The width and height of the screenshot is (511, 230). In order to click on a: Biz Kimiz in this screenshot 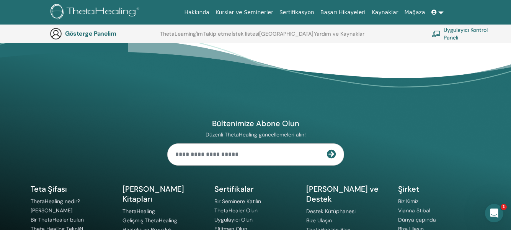, I will do `click(408, 201)`.